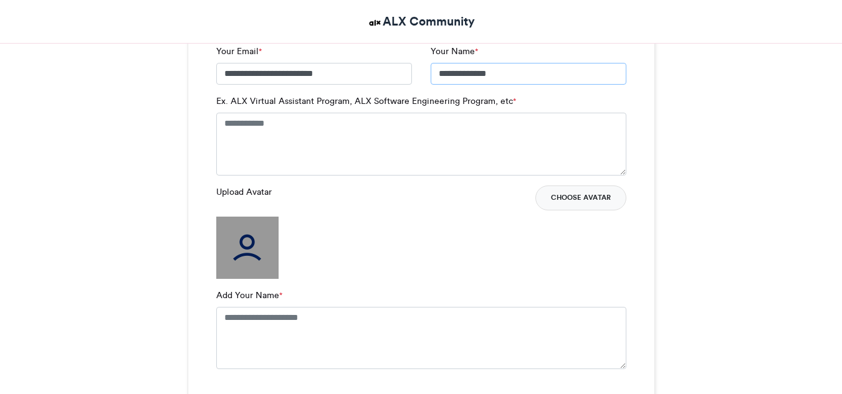  I want to click on button: Choose Avatar, so click(581, 198).